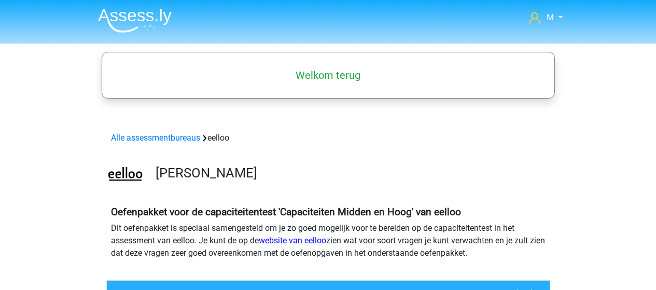 Image resolution: width=656 pixels, height=290 pixels. What do you see at coordinates (550, 17) in the screenshot?
I see `span: M` at bounding box center [550, 17].